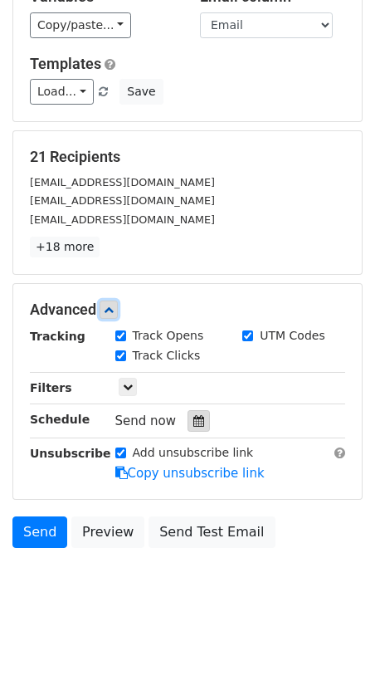 The height and width of the screenshot is (685, 375). Describe the element at coordinates (81, 25) in the screenshot. I see `a: Copy/paste...` at that location.